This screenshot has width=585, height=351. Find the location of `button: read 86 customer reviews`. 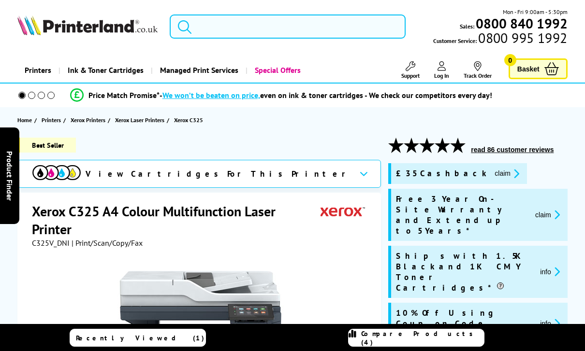

button: read 86 customer reviews is located at coordinates (512, 150).